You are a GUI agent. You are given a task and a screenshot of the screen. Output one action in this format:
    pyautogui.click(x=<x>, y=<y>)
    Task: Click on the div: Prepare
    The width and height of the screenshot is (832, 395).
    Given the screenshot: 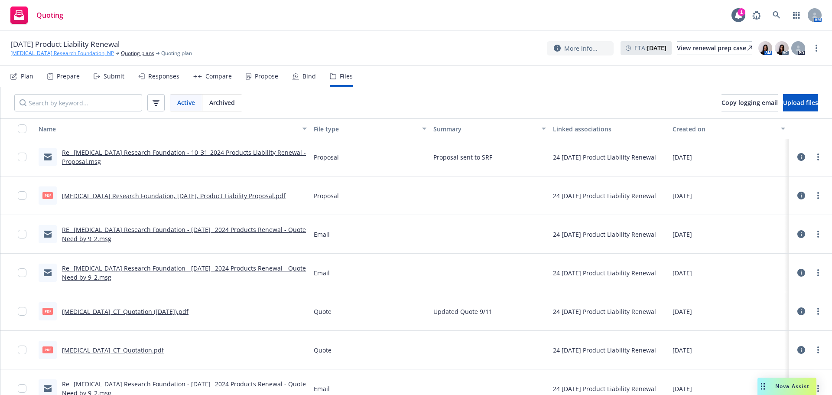 What is the action you would take?
    pyautogui.click(x=68, y=76)
    